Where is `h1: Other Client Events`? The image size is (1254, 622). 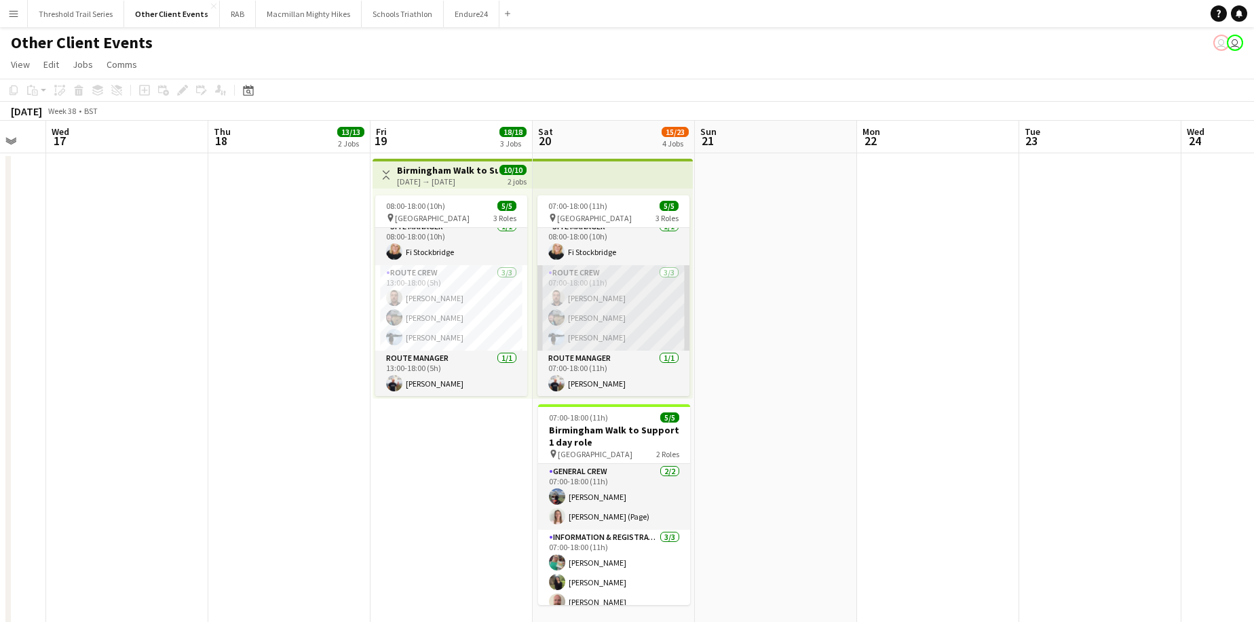
h1: Other Client Events is located at coordinates (81, 43).